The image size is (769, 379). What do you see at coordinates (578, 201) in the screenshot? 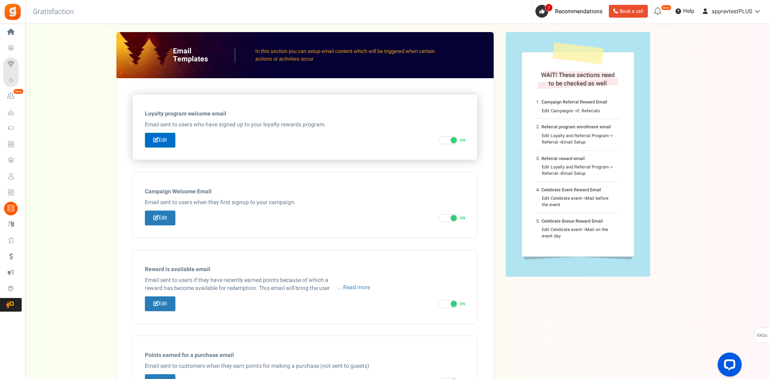
I see `div: Edit Celebrate event Mail before the event` at bounding box center [578, 201].